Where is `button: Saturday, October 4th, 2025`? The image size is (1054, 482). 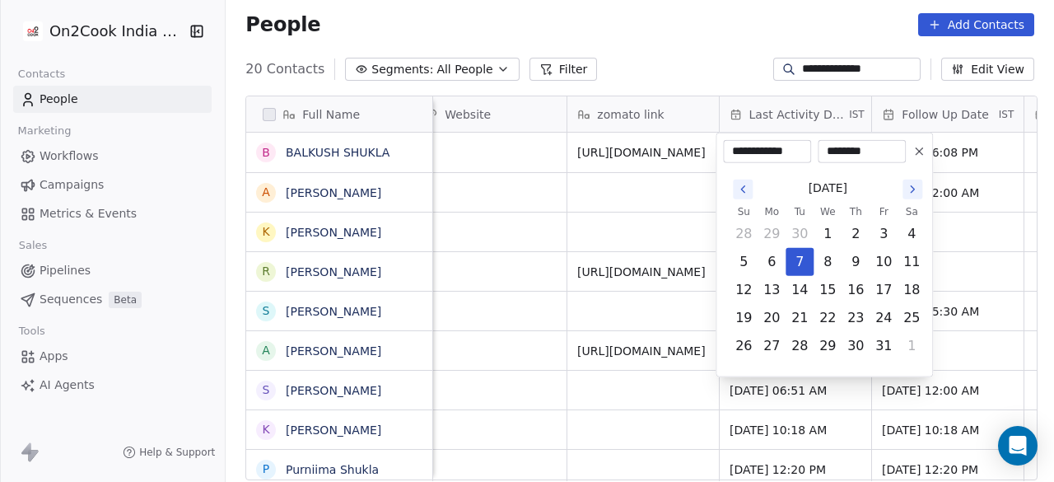 button: Saturday, October 4th, 2025 is located at coordinates (912, 234).